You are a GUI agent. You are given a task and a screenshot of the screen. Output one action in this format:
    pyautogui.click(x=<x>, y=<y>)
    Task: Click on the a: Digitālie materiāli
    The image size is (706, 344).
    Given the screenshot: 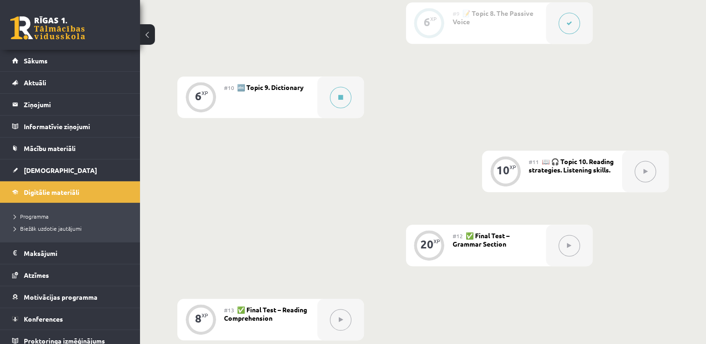 What is the action you would take?
    pyautogui.click(x=70, y=192)
    